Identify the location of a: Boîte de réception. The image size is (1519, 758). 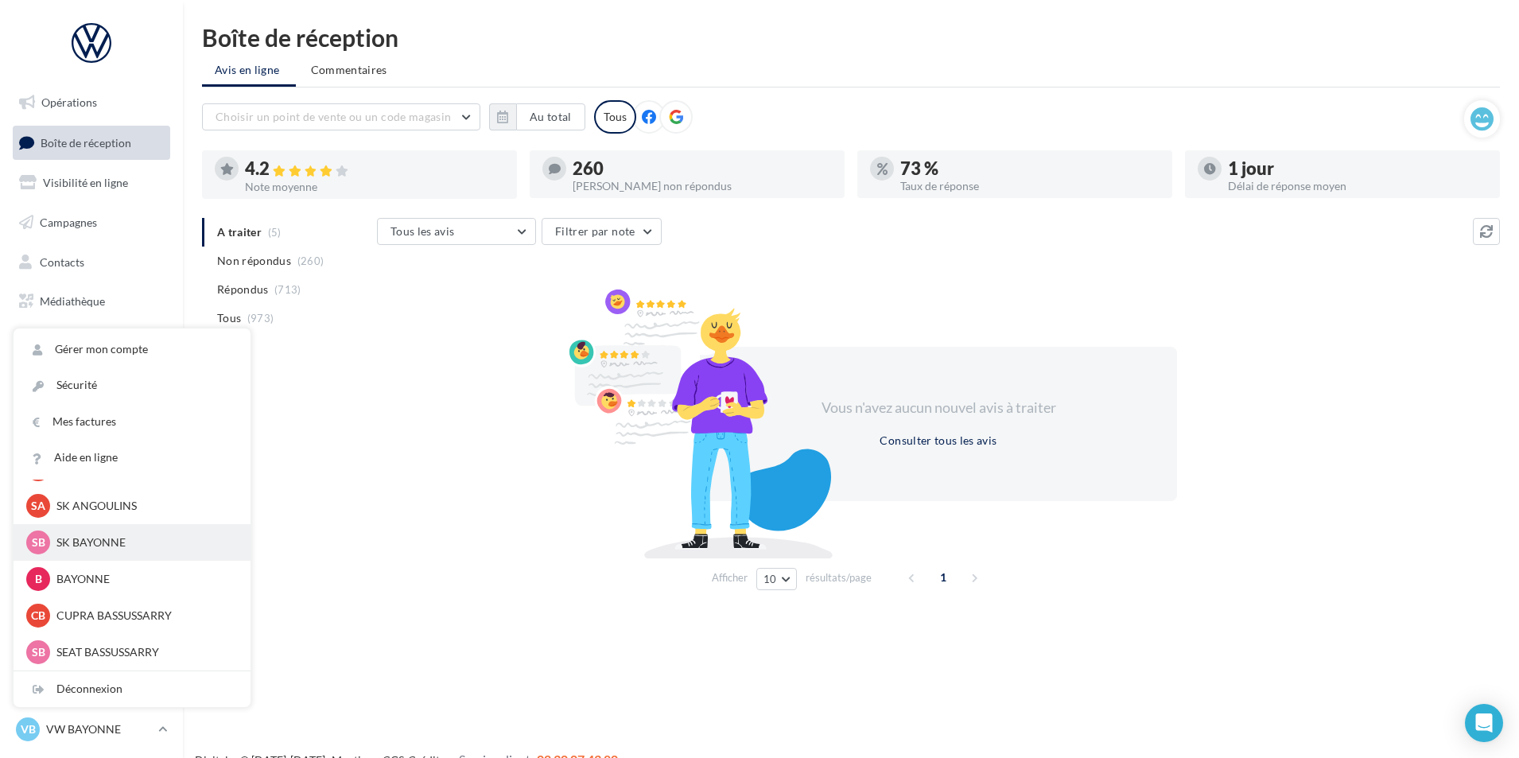
(91, 142).